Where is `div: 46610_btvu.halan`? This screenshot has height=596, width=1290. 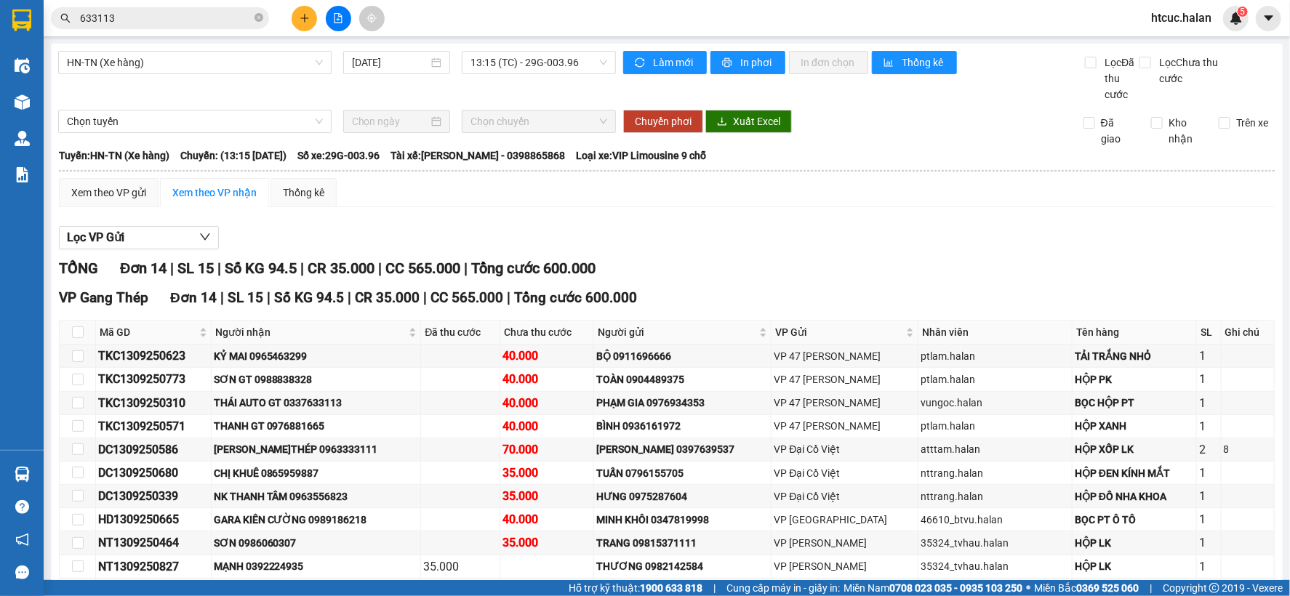
div: 46610_btvu.halan is located at coordinates (995, 520).